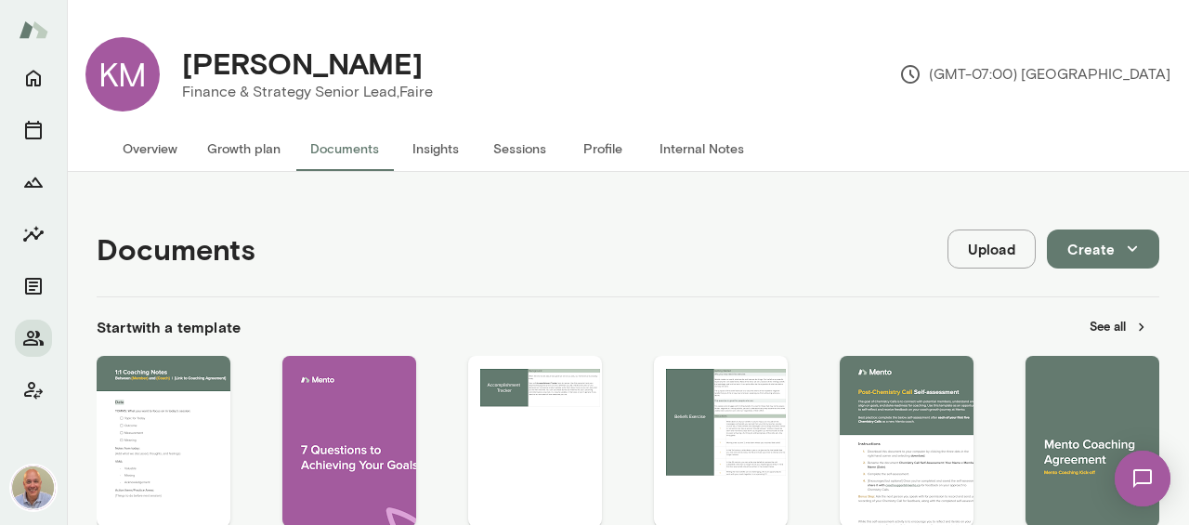  What do you see at coordinates (603, 149) in the screenshot?
I see `button: Profile` at bounding box center [603, 149].